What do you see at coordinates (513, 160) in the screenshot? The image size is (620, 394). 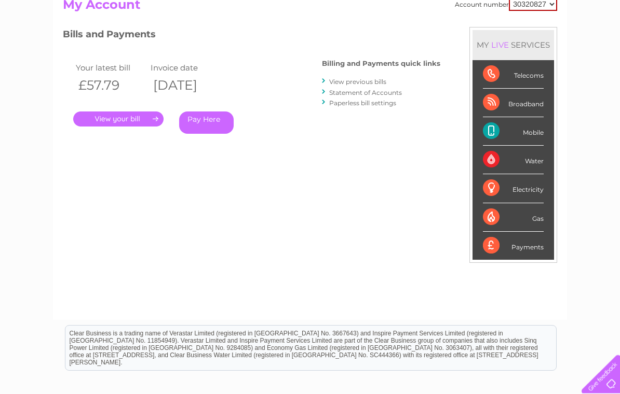 I see `div: Water` at bounding box center [513, 160].